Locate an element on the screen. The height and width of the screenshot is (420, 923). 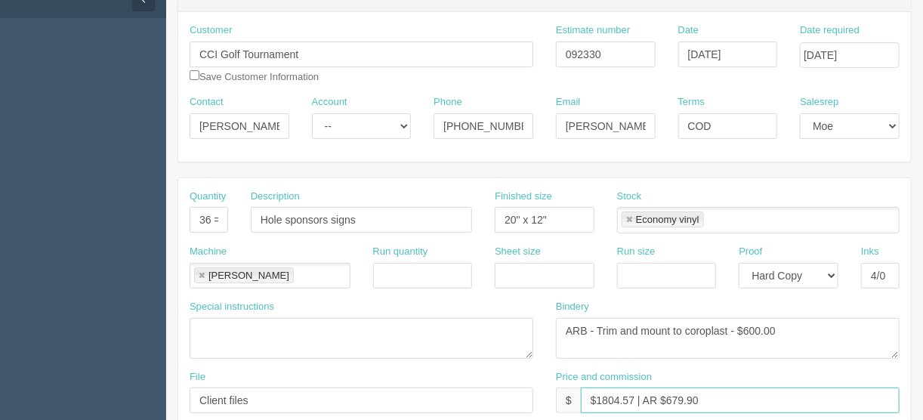
label: Customer is located at coordinates (211, 30).